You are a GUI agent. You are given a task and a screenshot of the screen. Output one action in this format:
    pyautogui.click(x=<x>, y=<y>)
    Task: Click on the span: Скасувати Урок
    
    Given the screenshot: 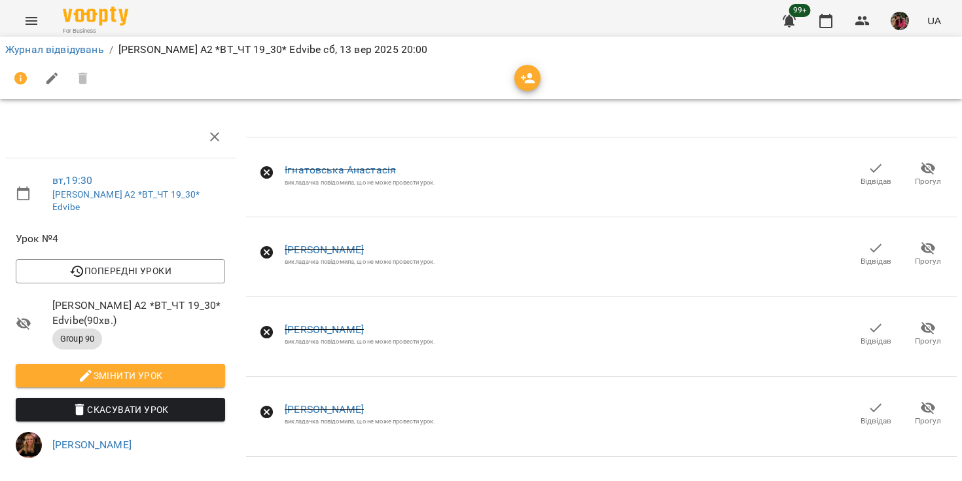 What is the action you would take?
    pyautogui.click(x=120, y=410)
    